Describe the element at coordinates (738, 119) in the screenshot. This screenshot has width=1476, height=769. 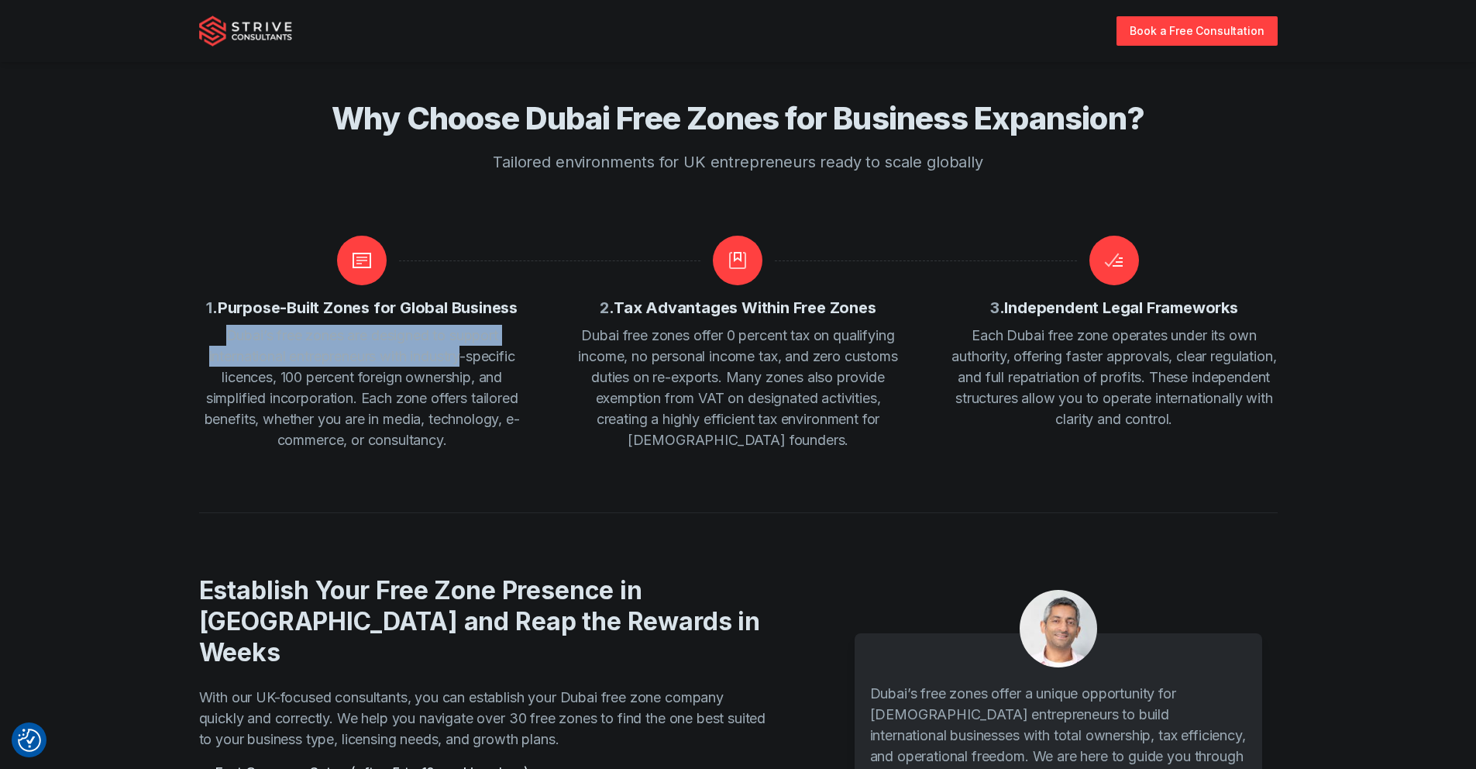
I see `h2: Why Choose Dubai Free Zones for Business Expansion?` at that location.